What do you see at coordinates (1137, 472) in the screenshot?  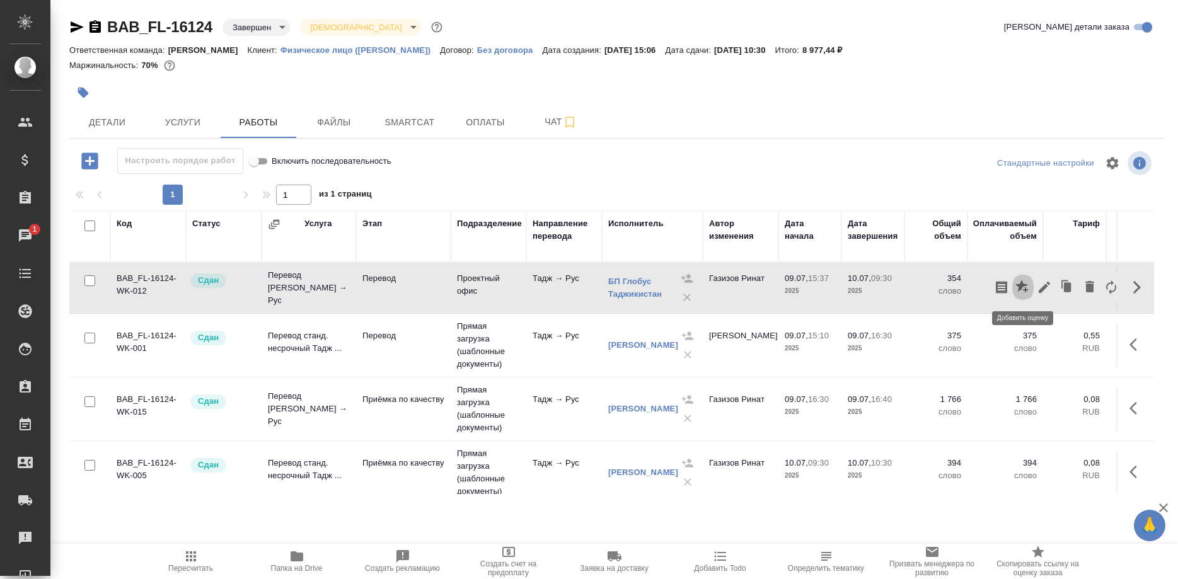 I see `button: Здесь прячутся важные кнопки` at bounding box center [1137, 472].